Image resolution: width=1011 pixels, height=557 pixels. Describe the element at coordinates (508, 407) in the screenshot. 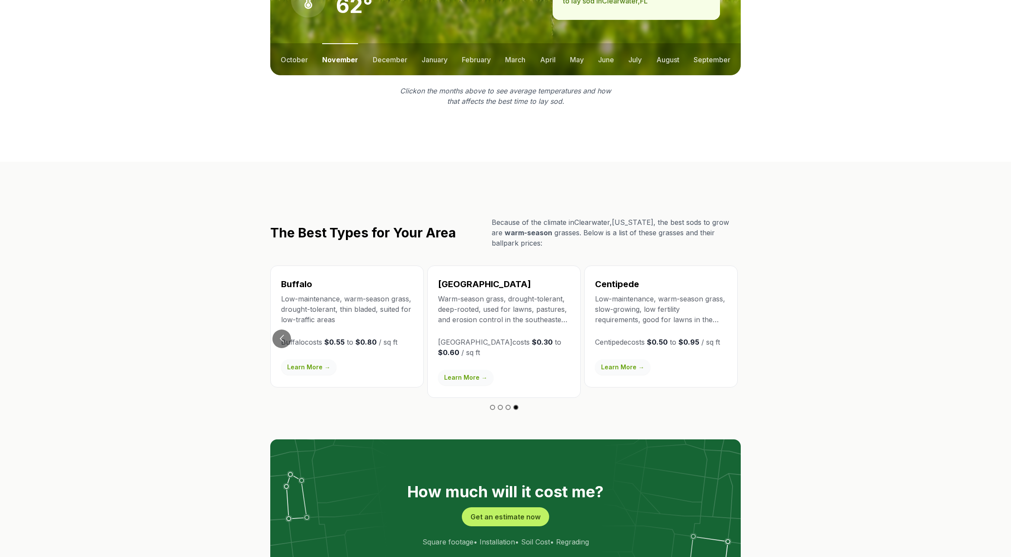

I see `button: Go to slide 3` at that location.